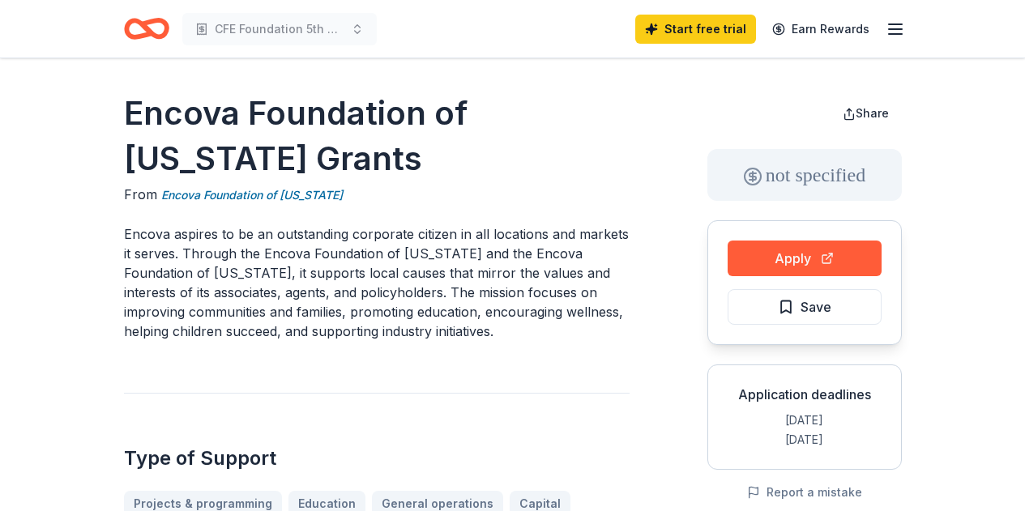 The height and width of the screenshot is (511, 1025). Describe the element at coordinates (377, 458) in the screenshot. I see `h2: Type of Support` at that location.